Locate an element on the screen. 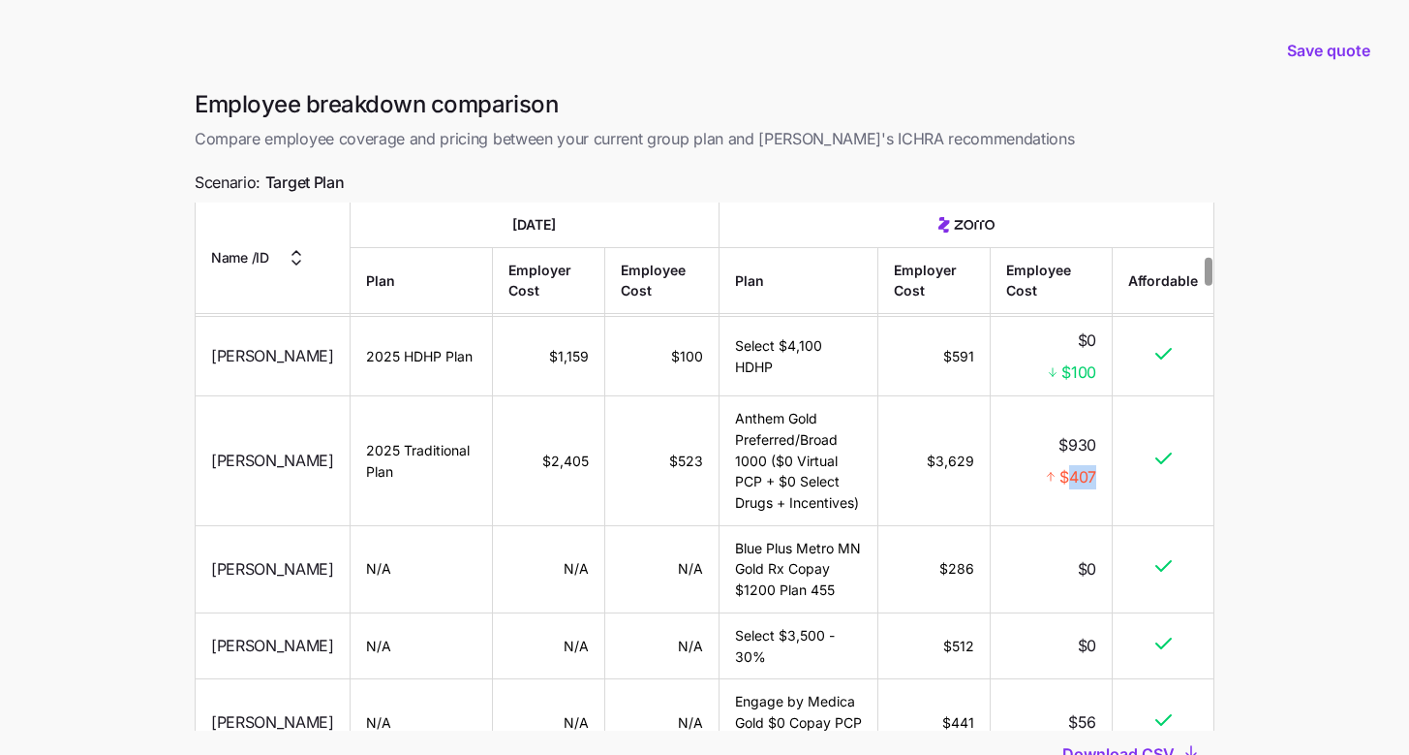  span: $100 is located at coordinates (1079, 371).